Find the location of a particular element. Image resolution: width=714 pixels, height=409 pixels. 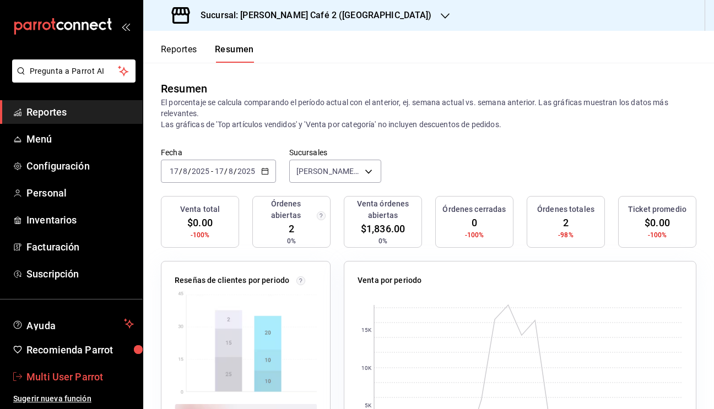

span: Ayuda is located at coordinates (73, 324).